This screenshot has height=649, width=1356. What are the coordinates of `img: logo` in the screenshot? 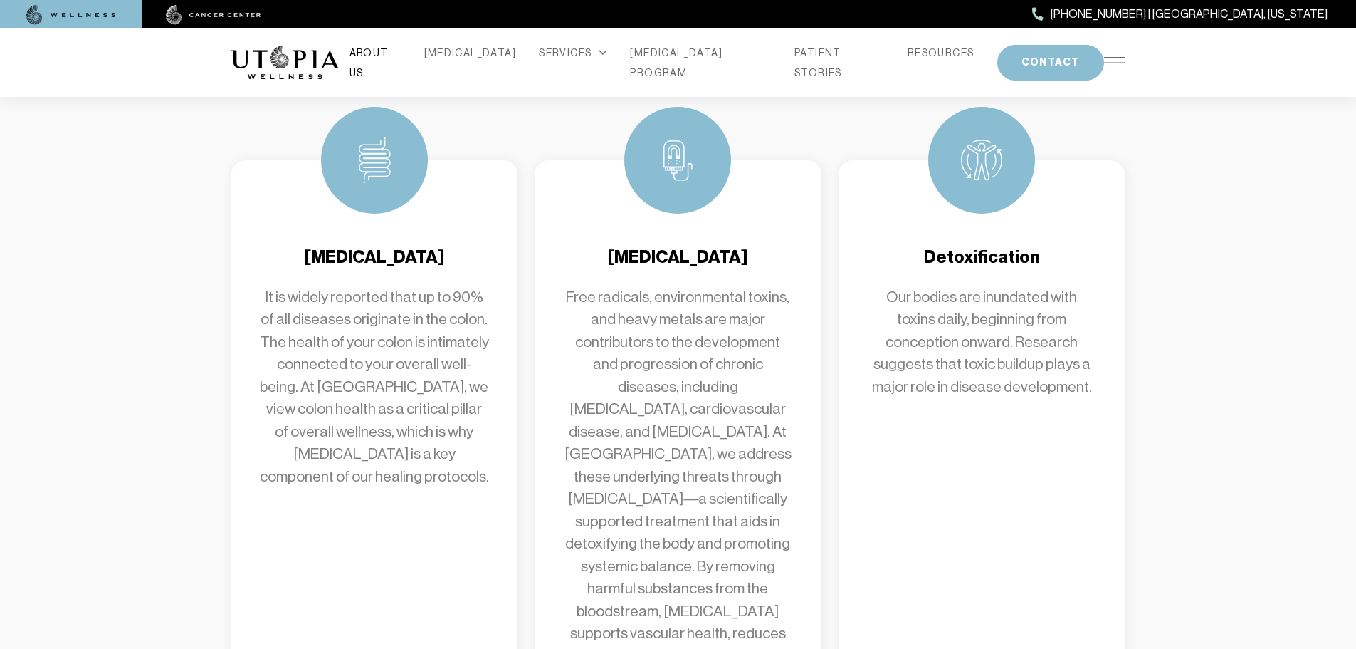 It's located at (285, 63).